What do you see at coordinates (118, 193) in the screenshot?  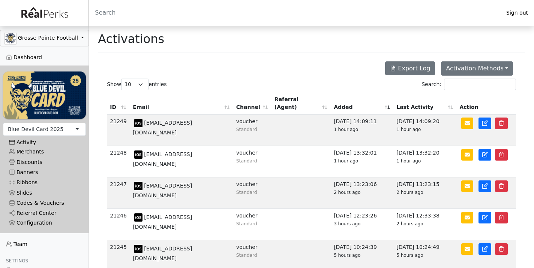 I see `td: 21247` at bounding box center [118, 193].